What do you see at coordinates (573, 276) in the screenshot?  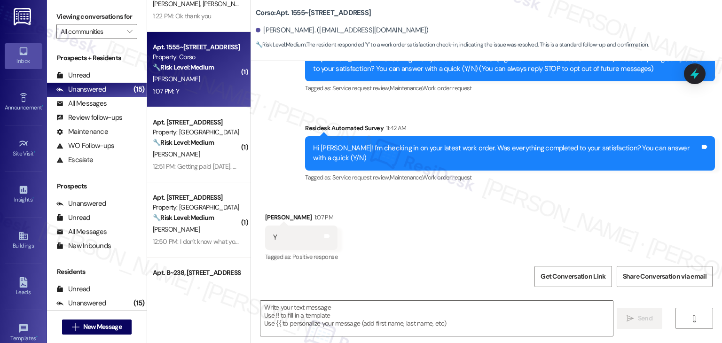 I see `span: Get Conversation Link` at bounding box center [573, 276].